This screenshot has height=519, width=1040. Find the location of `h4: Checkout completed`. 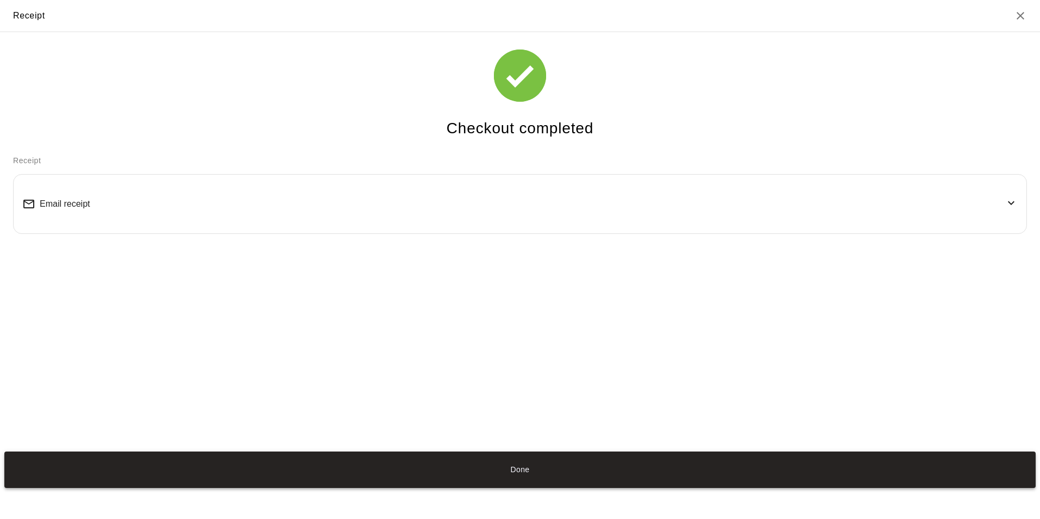

h4: Checkout completed is located at coordinates (520, 128).